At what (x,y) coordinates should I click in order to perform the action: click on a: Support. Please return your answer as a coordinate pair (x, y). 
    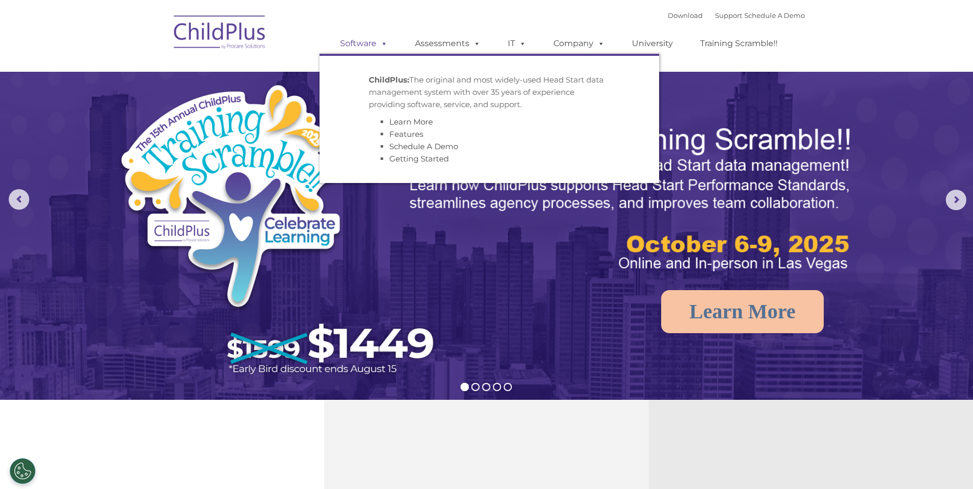
    Looking at the image, I should click on (728, 15).